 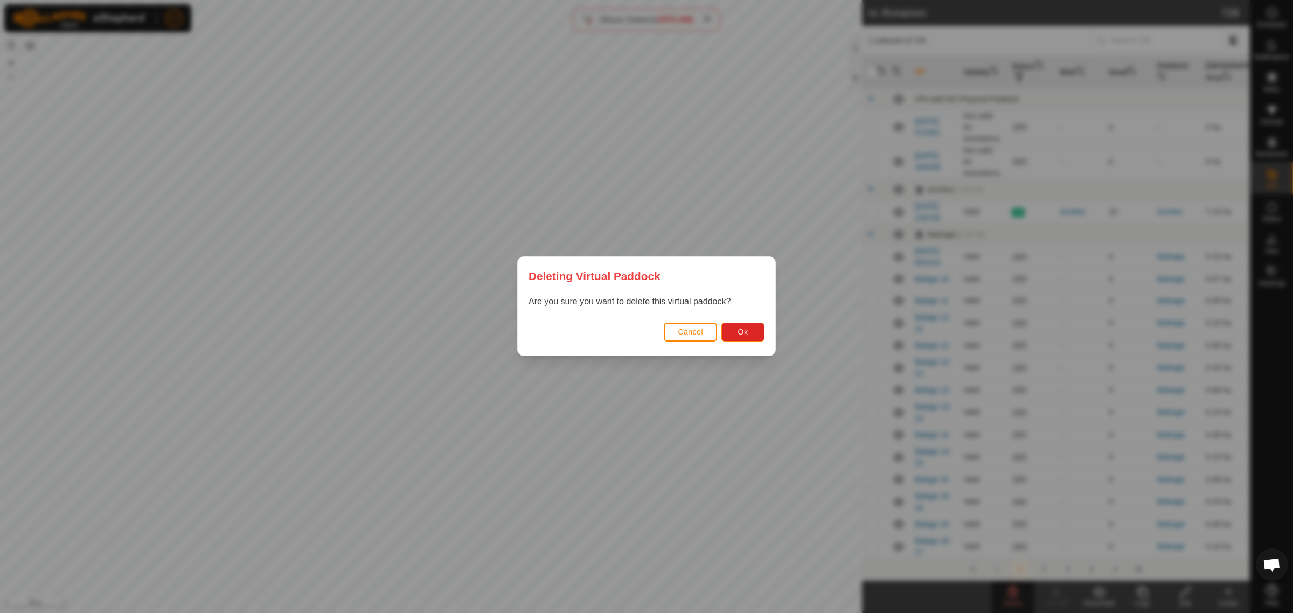 What do you see at coordinates (743, 332) in the screenshot?
I see `button: Ok` at bounding box center [743, 332].